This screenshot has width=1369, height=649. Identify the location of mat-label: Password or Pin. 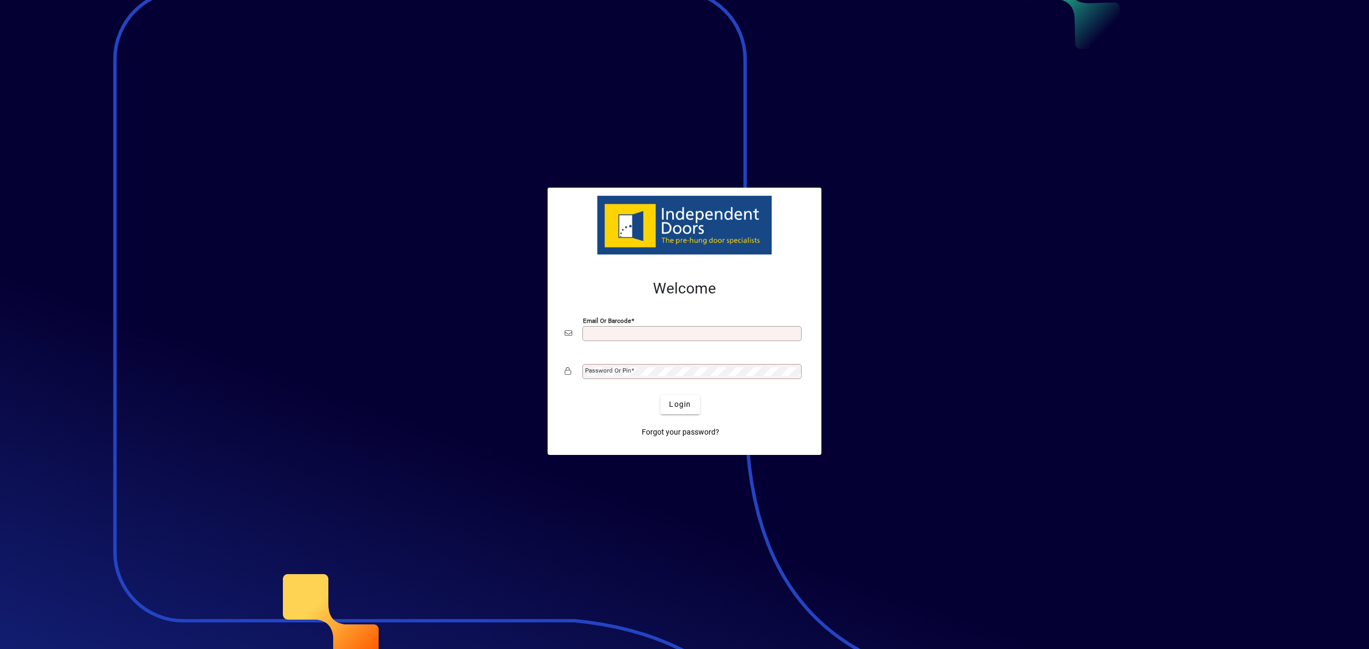
(608, 371).